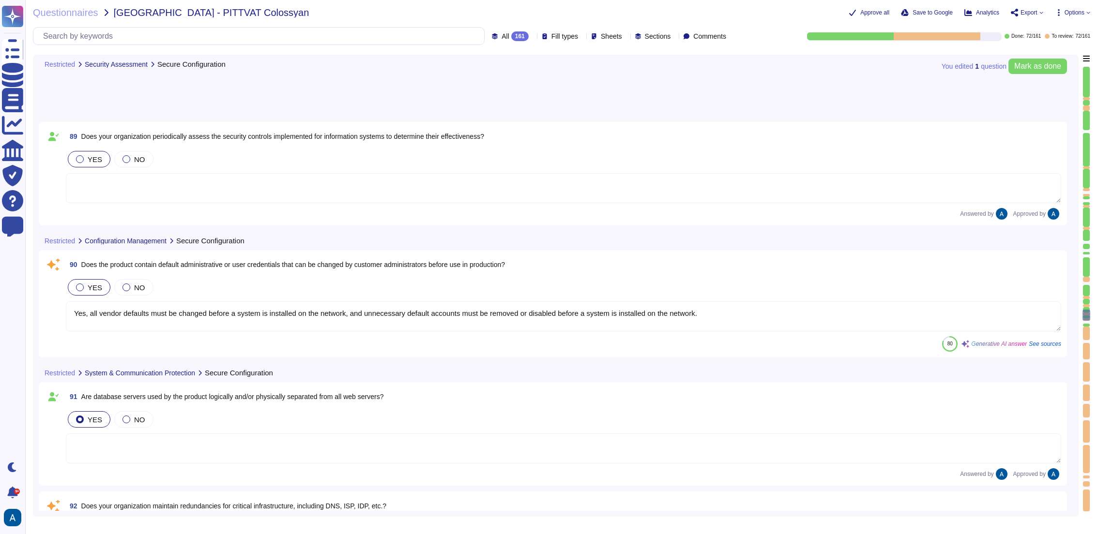 This screenshot has height=534, width=1098. Describe the element at coordinates (1045, 344) in the screenshot. I see `span: See sources` at that location.